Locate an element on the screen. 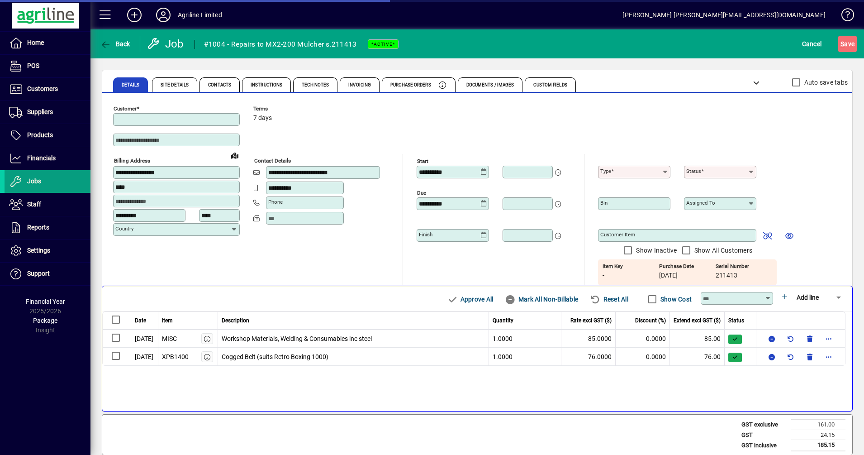  mat-label: Customer is located at coordinates (125, 109).